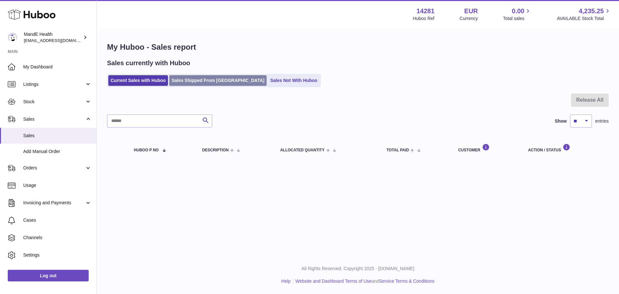 The width and height of the screenshot is (619, 294). What do you see at coordinates (146, 150) in the screenshot?
I see `span: Huboo P no` at bounding box center [146, 150].